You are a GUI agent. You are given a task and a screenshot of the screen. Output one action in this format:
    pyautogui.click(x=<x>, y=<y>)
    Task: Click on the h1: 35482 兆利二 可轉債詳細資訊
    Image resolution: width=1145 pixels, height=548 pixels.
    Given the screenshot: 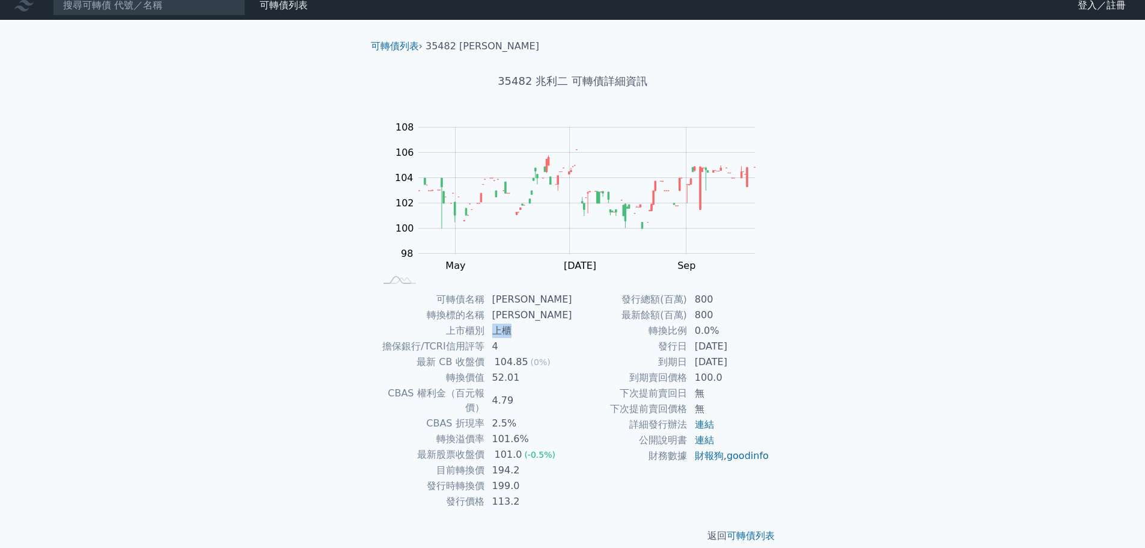 What is the action you would take?
    pyautogui.click(x=573, y=81)
    